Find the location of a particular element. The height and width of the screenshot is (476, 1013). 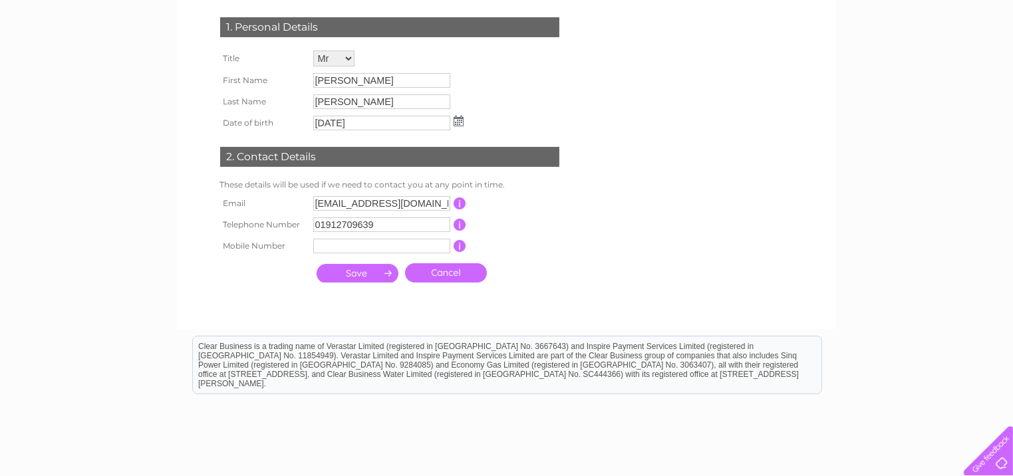

th: Telephone Number is located at coordinates (263, 225).